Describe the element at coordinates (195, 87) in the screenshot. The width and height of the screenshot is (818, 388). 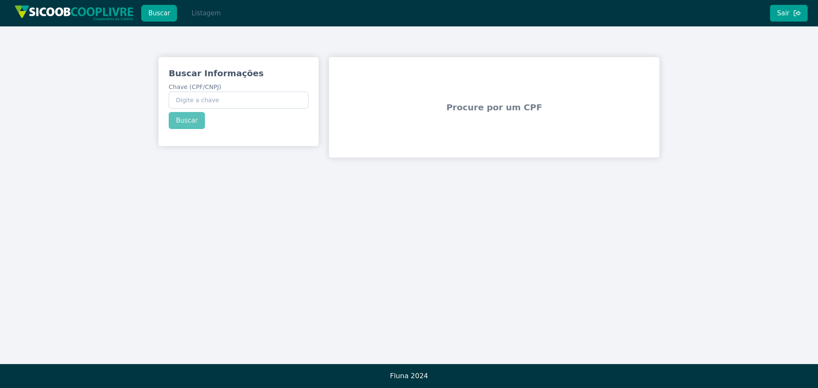
I see `span: Chave (CPF/CNPJ)` at that location.